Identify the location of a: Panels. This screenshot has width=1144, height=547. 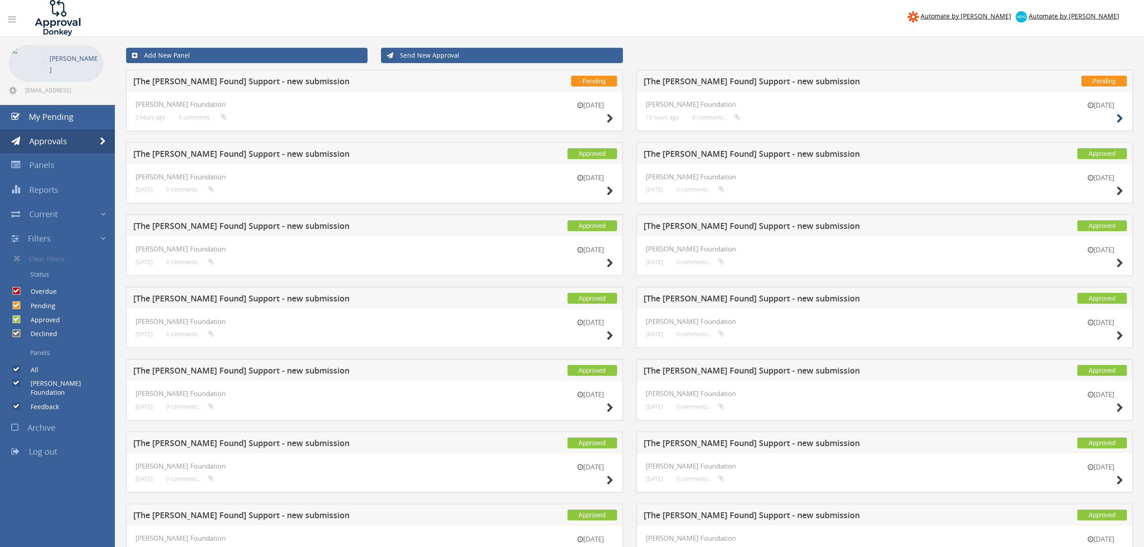
(61, 353).